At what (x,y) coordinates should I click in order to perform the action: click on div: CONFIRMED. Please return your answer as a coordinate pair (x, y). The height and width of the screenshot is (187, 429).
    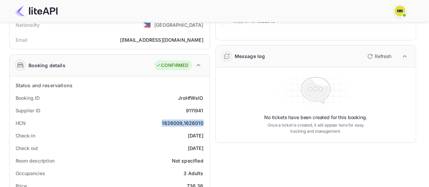
    Looking at the image, I should click on (172, 65).